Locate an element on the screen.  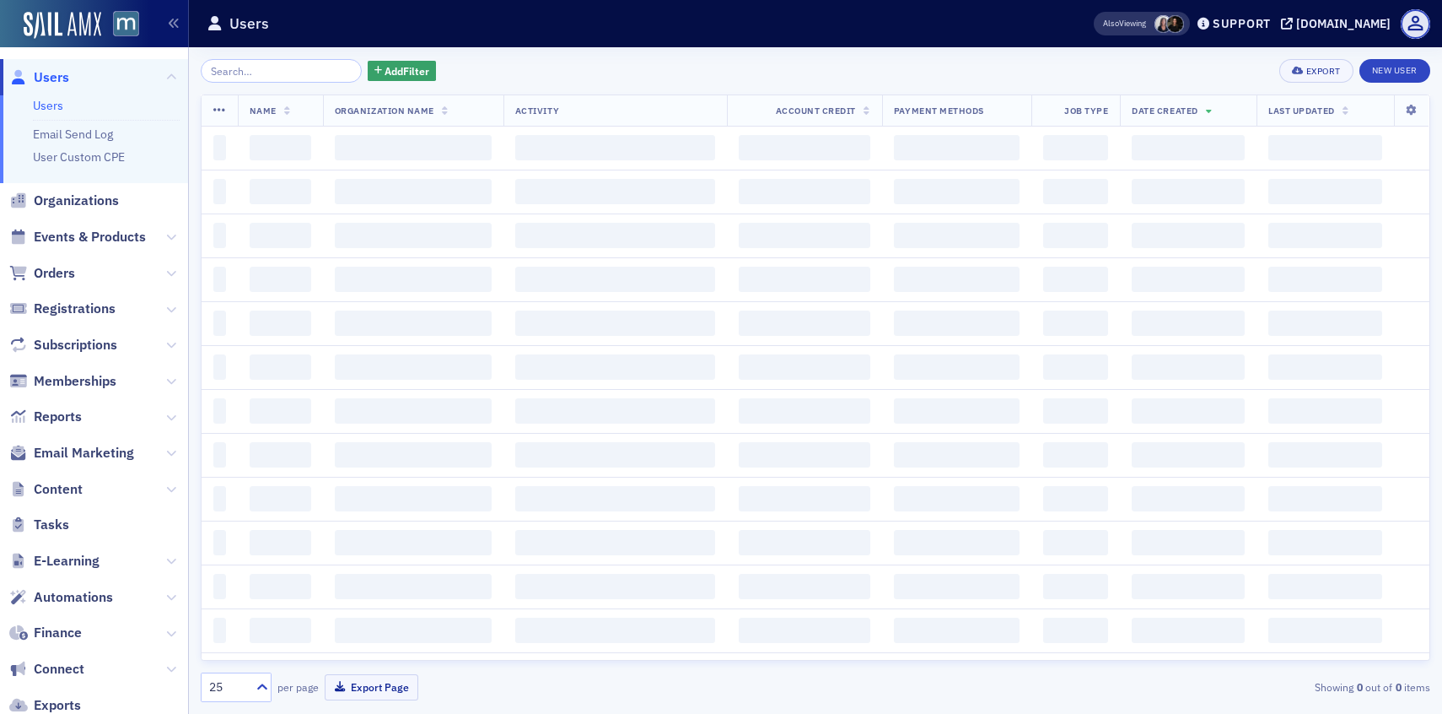
span: Activity is located at coordinates (537, 110).